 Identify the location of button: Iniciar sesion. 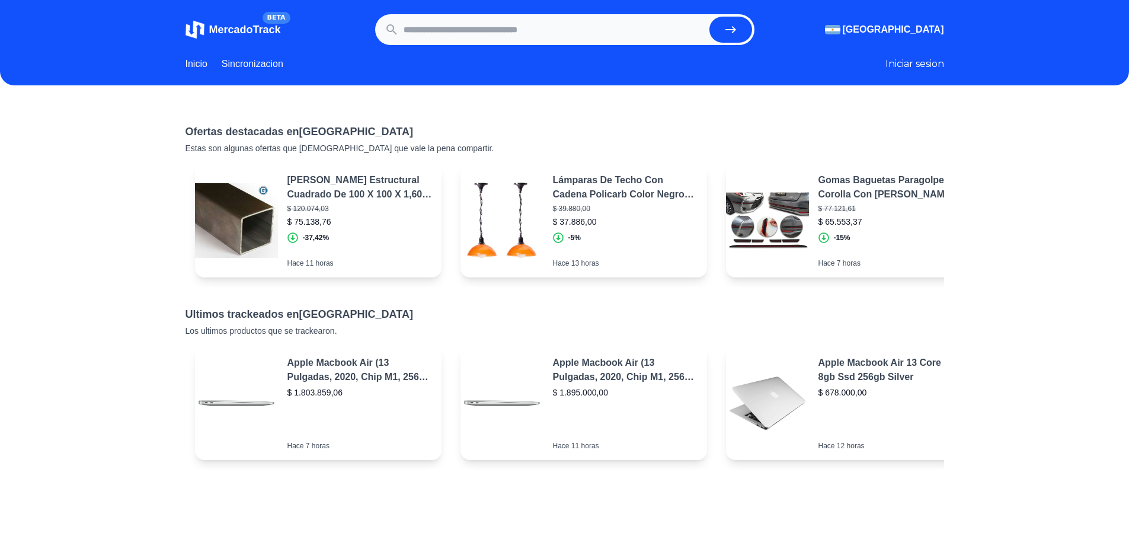
(914, 64).